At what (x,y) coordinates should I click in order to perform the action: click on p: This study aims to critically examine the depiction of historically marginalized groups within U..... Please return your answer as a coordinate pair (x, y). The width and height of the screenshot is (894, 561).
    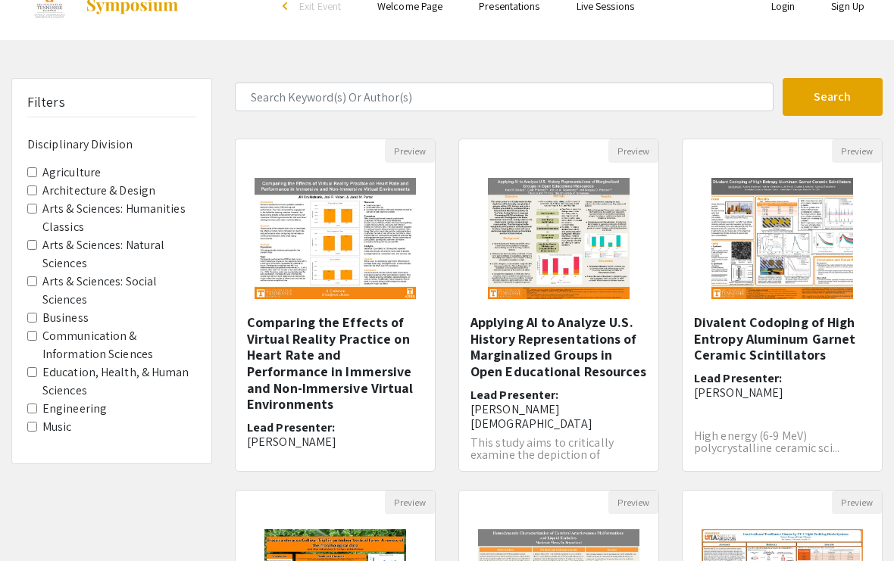
    Looking at the image, I should click on (558, 468).